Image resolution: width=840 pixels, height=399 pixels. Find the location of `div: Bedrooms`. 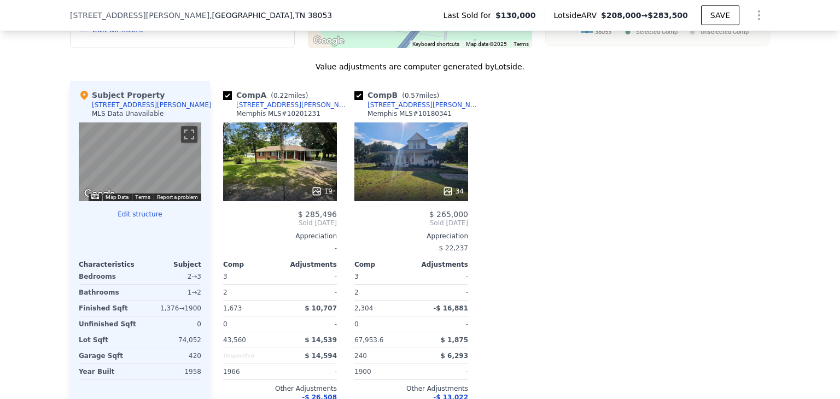

div: Bedrooms is located at coordinates (108, 277).